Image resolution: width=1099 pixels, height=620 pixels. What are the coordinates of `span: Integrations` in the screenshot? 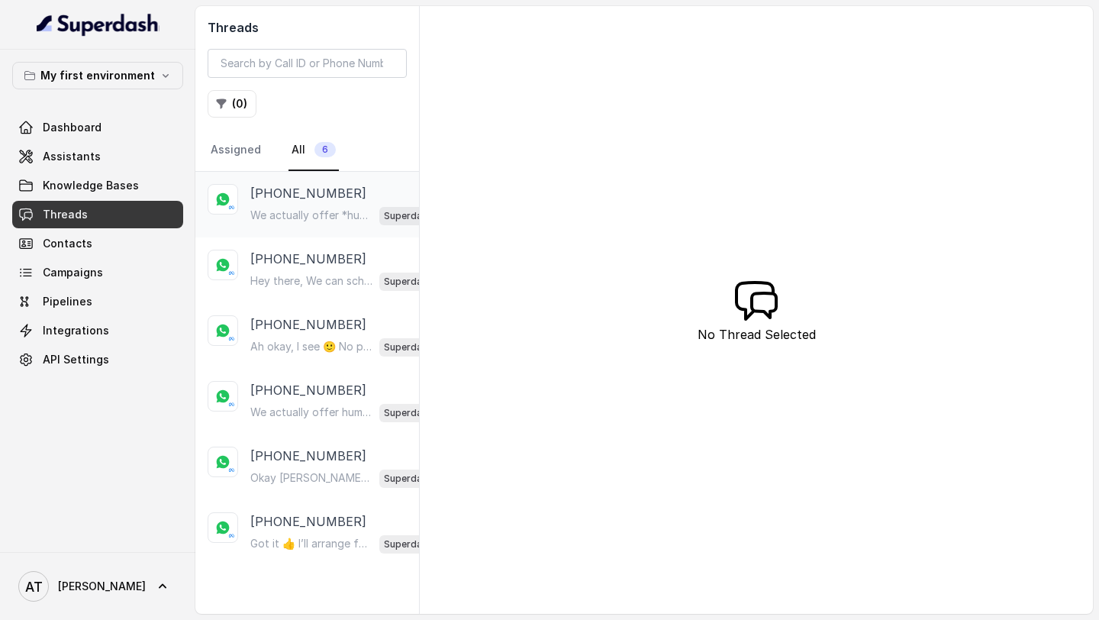 It's located at (76, 331).